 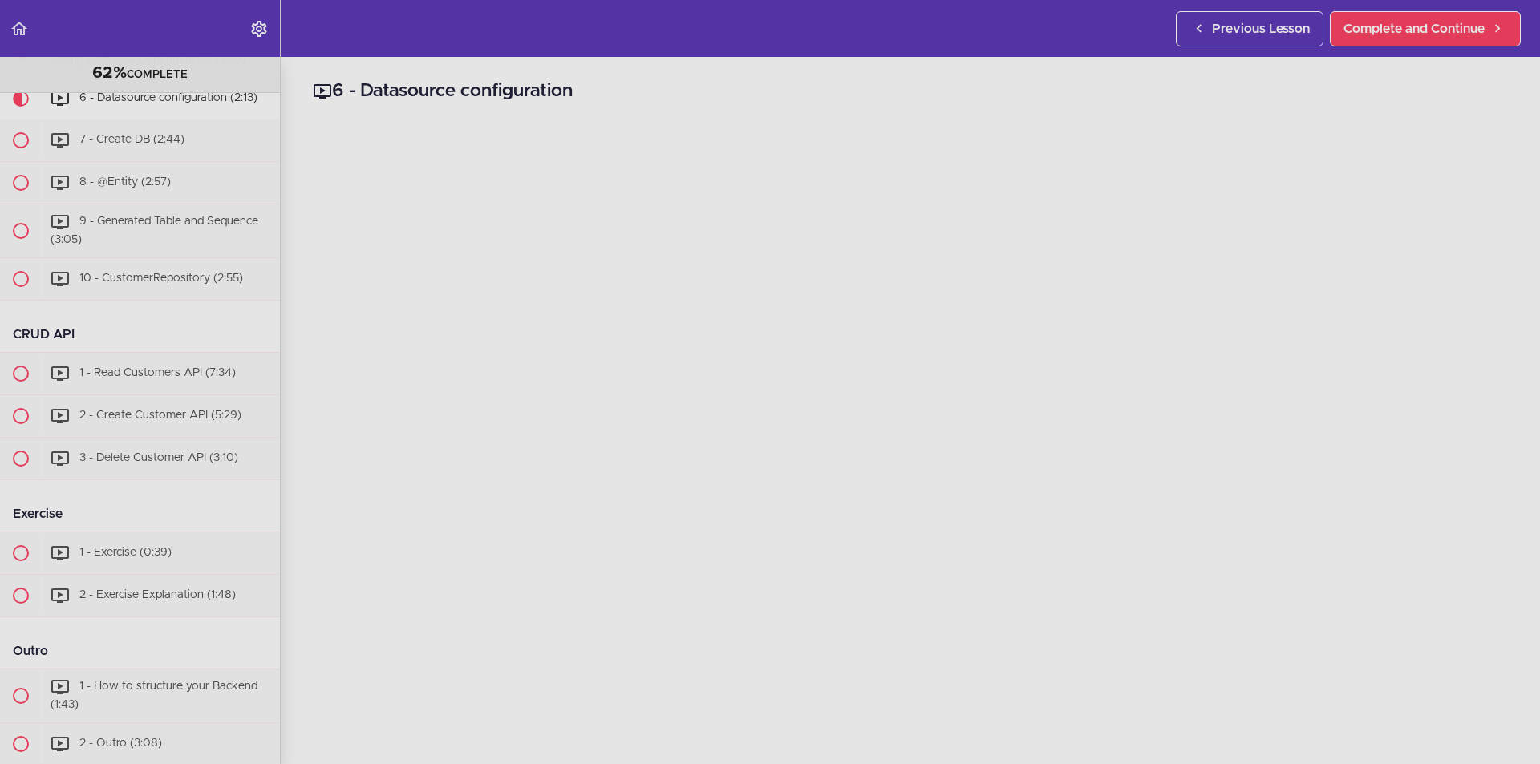 I want to click on span: 1 - How to structure your Backend (1:43), so click(x=154, y=695).